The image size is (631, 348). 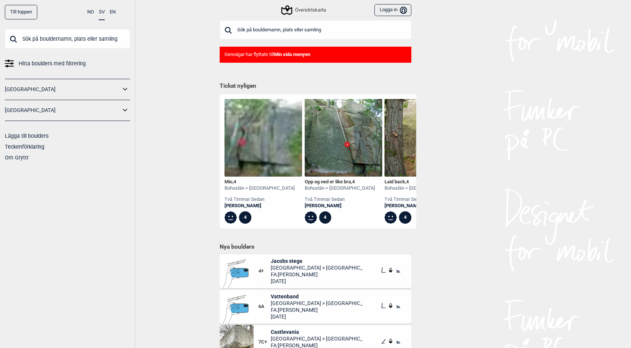 What do you see at coordinates (317, 296) in the screenshot?
I see `span: Vattenband` at bounding box center [317, 296].